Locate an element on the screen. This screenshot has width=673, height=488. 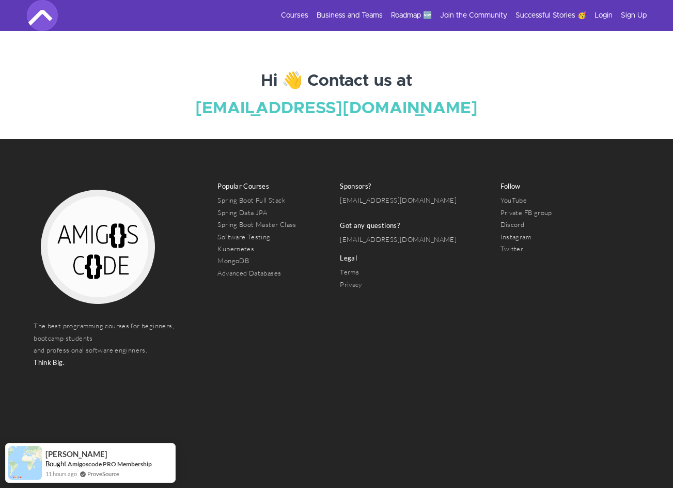
h3: Sponsors? is located at coordinates (398, 189).